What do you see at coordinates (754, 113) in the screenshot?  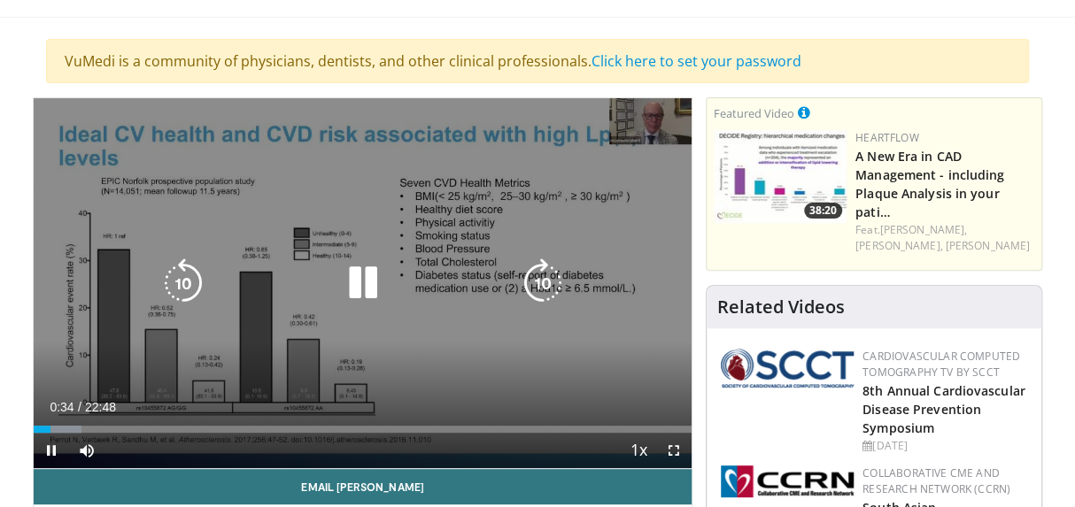 I see `small: Featured Video` at bounding box center [754, 113].